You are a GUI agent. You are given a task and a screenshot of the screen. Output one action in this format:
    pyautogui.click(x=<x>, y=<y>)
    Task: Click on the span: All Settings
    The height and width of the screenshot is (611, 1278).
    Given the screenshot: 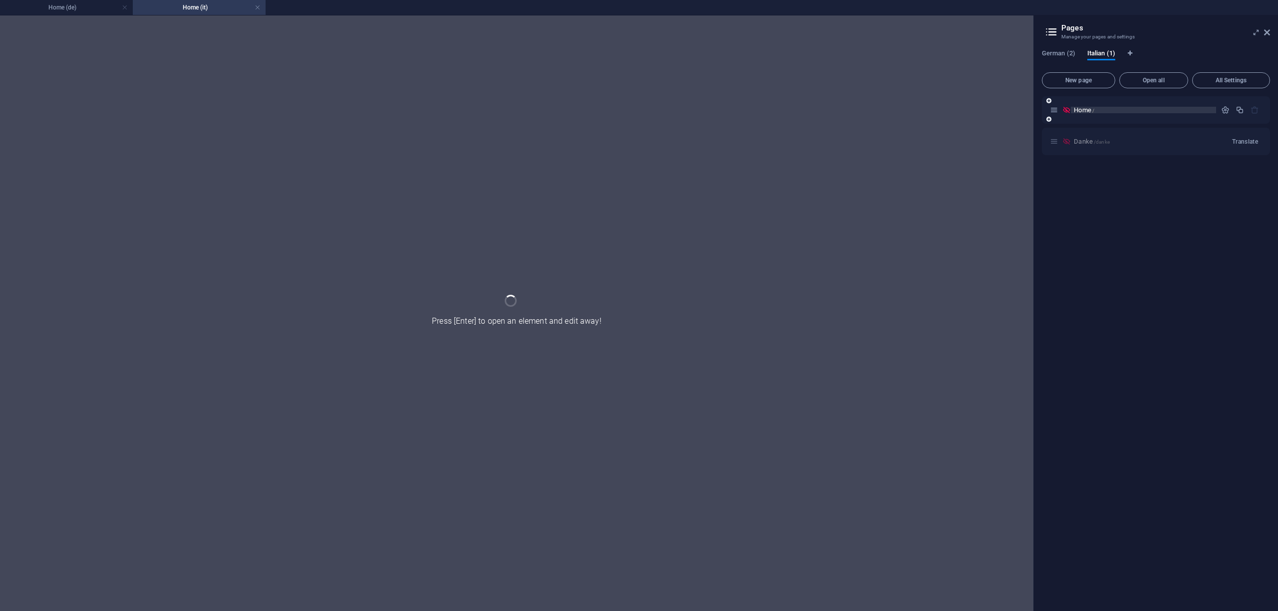 What is the action you would take?
    pyautogui.click(x=1231, y=80)
    